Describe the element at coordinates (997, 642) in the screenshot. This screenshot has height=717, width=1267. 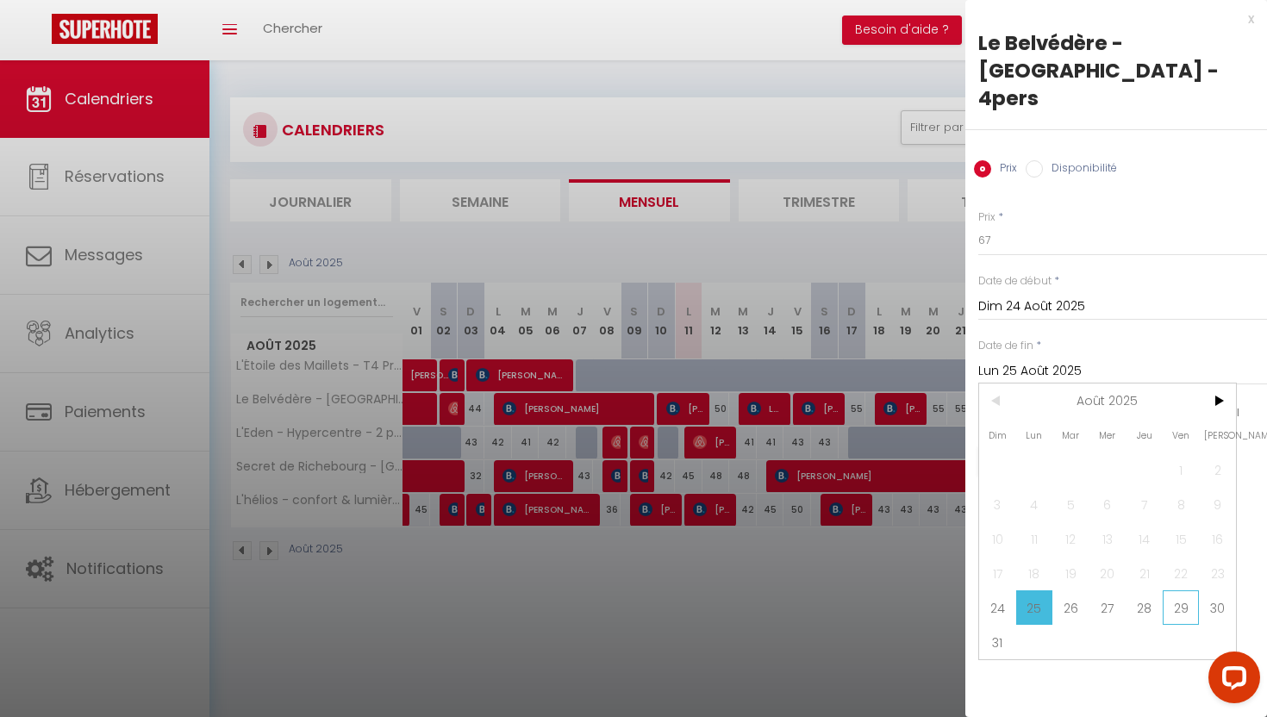
I see `span: 31` at that location.